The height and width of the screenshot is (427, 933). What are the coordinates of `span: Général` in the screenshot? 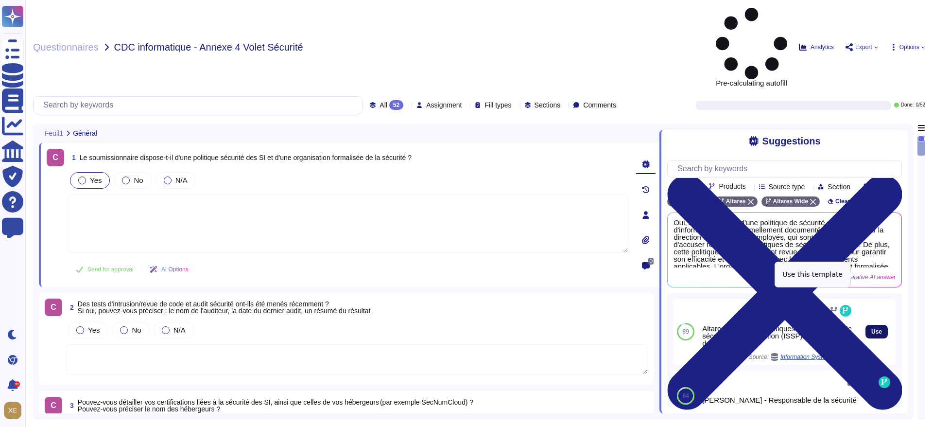 It's located at (85, 133).